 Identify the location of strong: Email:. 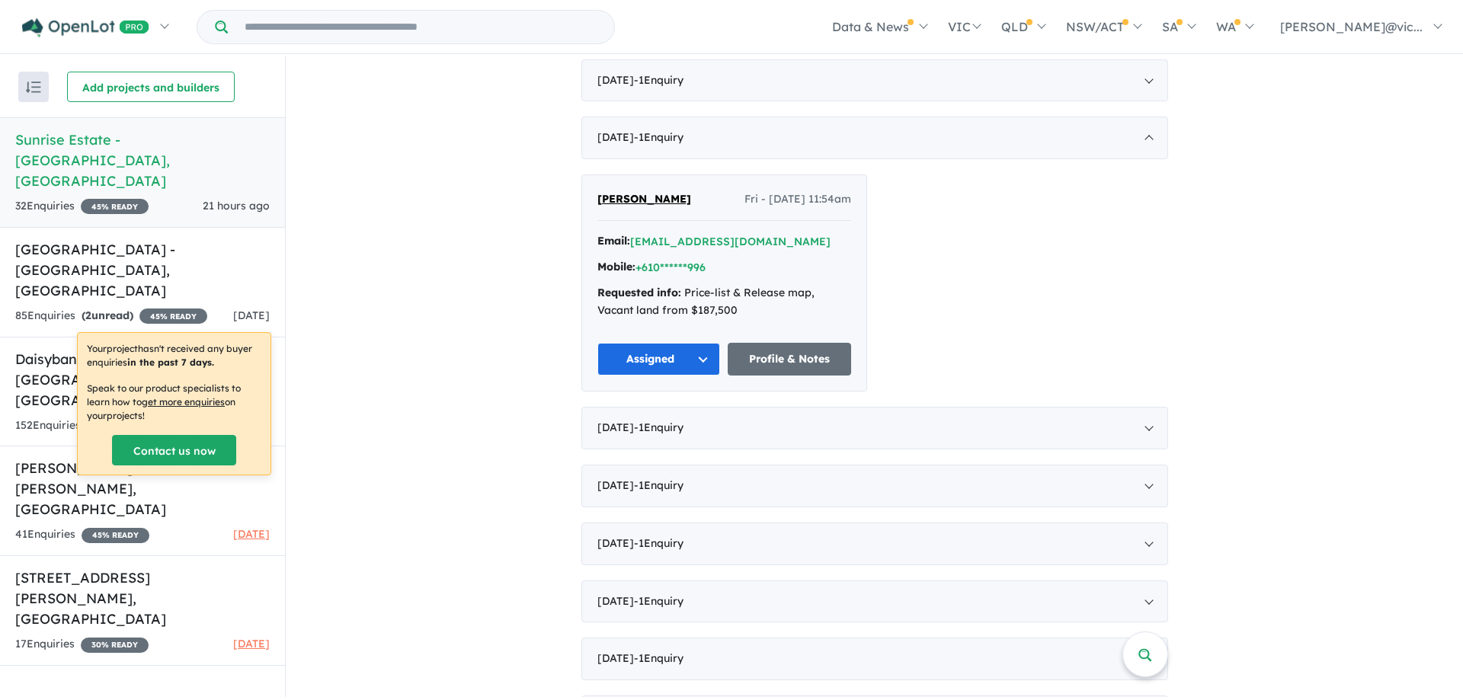
(613, 241).